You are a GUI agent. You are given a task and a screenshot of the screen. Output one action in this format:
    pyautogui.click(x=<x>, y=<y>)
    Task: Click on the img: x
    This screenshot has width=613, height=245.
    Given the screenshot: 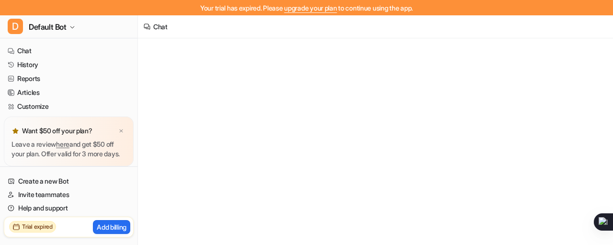 What is the action you would take?
    pyautogui.click(x=121, y=131)
    